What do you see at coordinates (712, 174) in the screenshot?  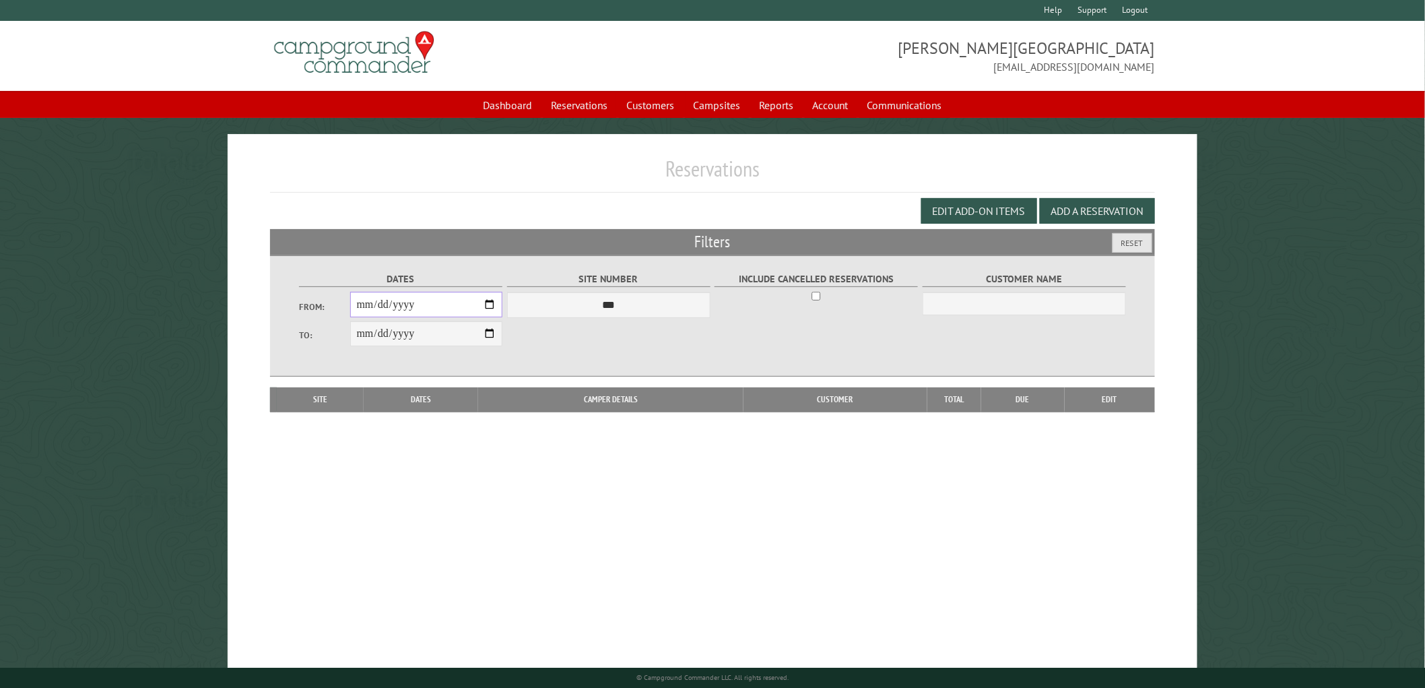 I see `h1: Reservations` at bounding box center [712, 174].